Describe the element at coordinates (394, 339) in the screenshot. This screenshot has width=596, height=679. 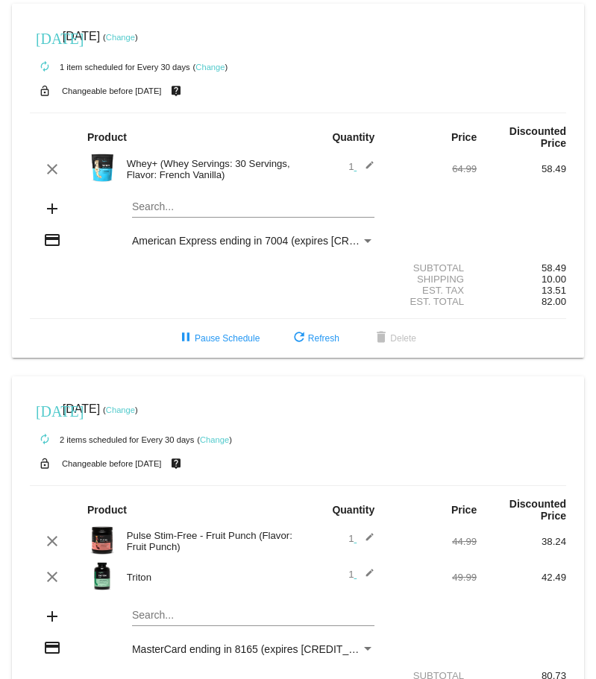
I see `span: Delete` at that location.